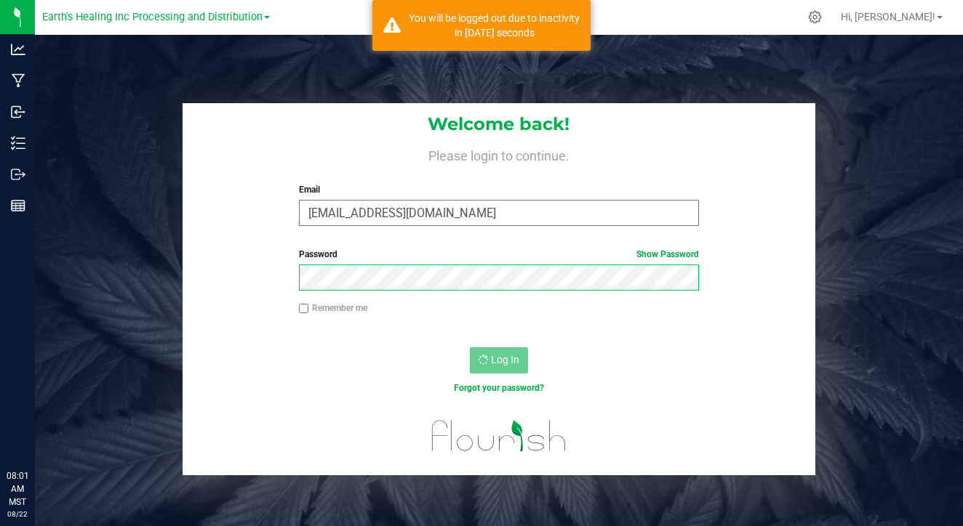 The height and width of the screenshot is (526, 963). Describe the element at coordinates (499, 388) in the screenshot. I see `a: Forgot your password?` at that location.